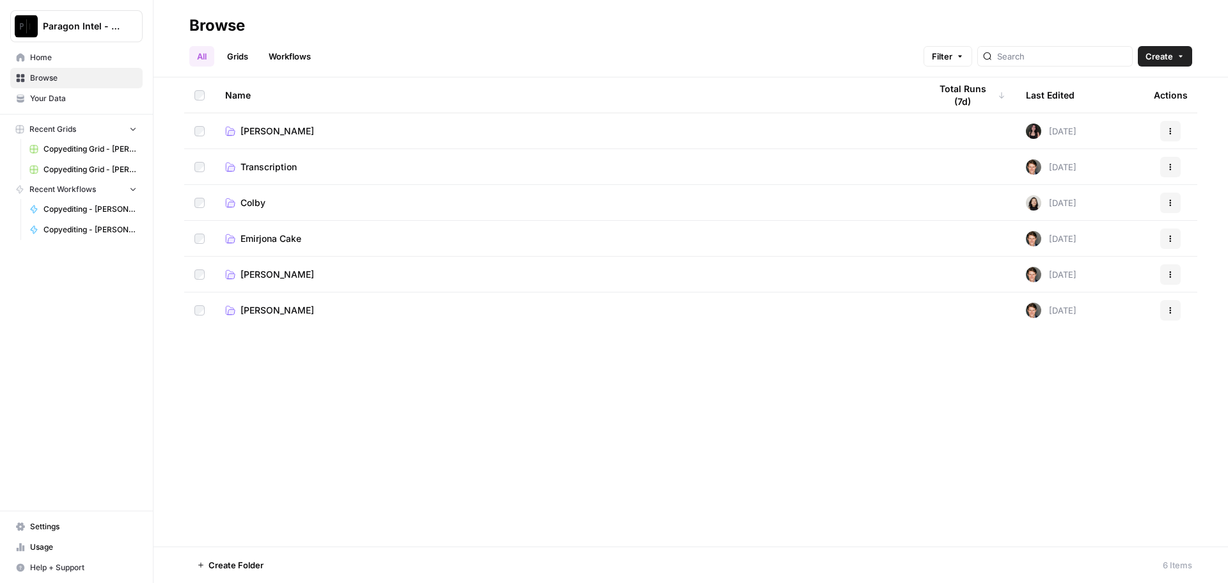 The image size is (1228, 583). Describe the element at coordinates (236, 565) in the screenshot. I see `span: Create Folder` at that location.